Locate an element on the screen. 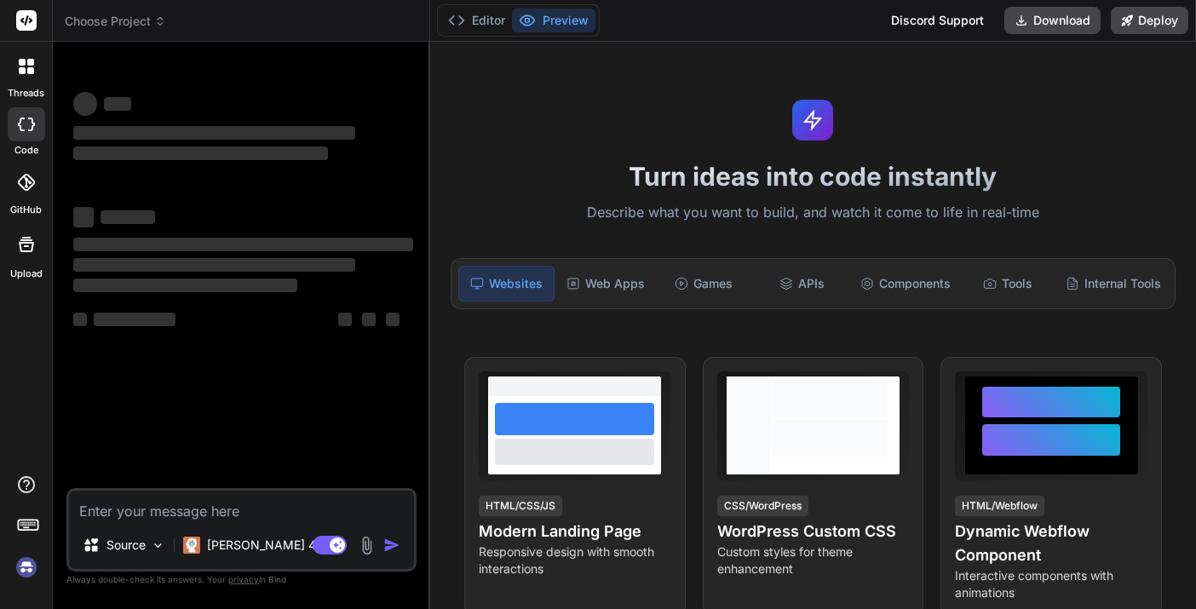  button: Preview is located at coordinates (554, 20).